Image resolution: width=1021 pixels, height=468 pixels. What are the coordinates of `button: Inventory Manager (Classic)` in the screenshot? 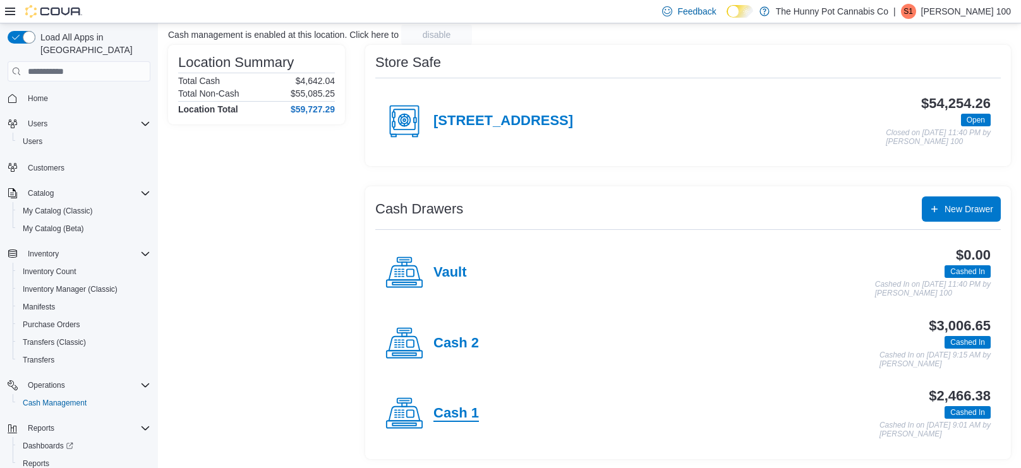 It's located at (84, 289).